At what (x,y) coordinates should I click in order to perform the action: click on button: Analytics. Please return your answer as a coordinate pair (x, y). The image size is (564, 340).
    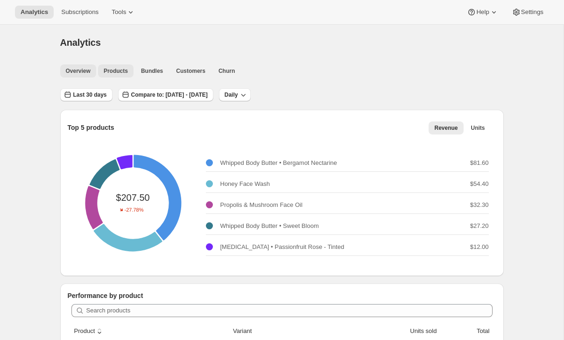
    Looking at the image, I should click on (34, 12).